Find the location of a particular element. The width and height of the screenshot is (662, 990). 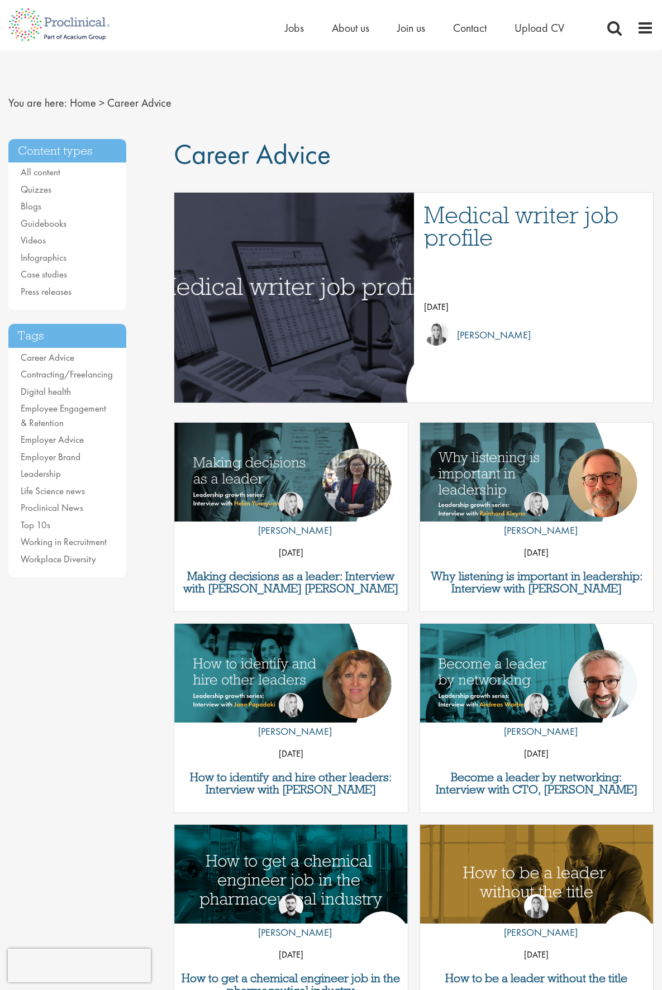

span: You are here: is located at coordinates (37, 103).